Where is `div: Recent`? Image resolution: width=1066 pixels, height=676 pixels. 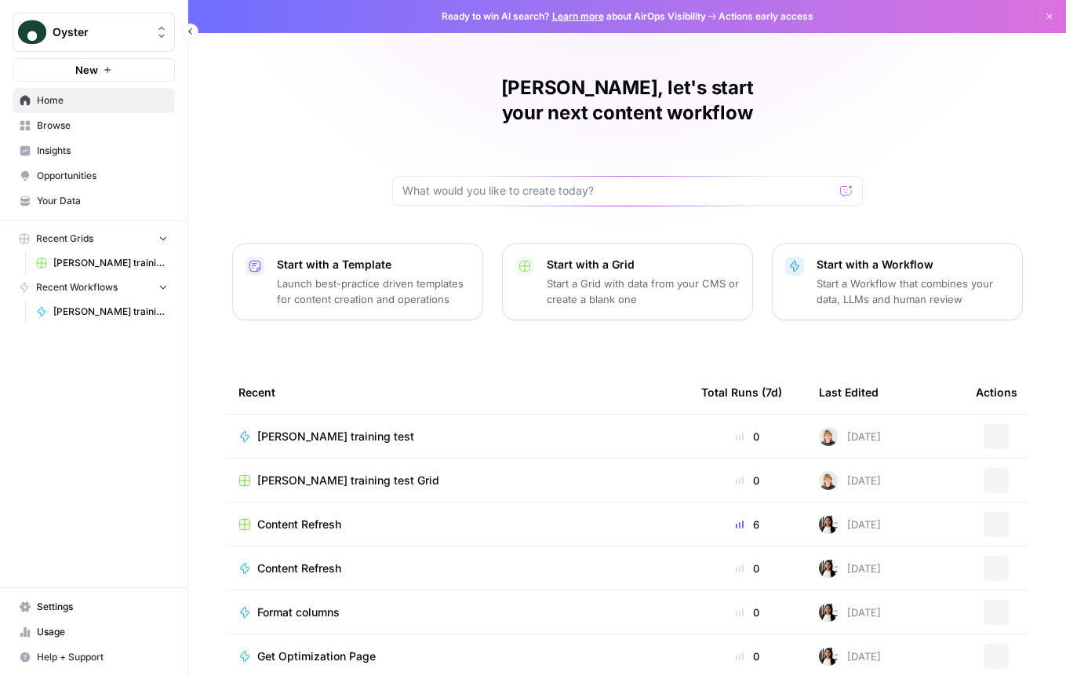
div: Recent is located at coordinates (457, 391).